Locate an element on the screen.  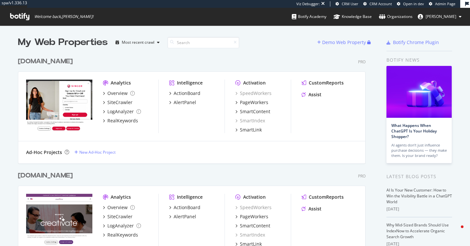
span: CRM Account is located at coordinates (380, 4).